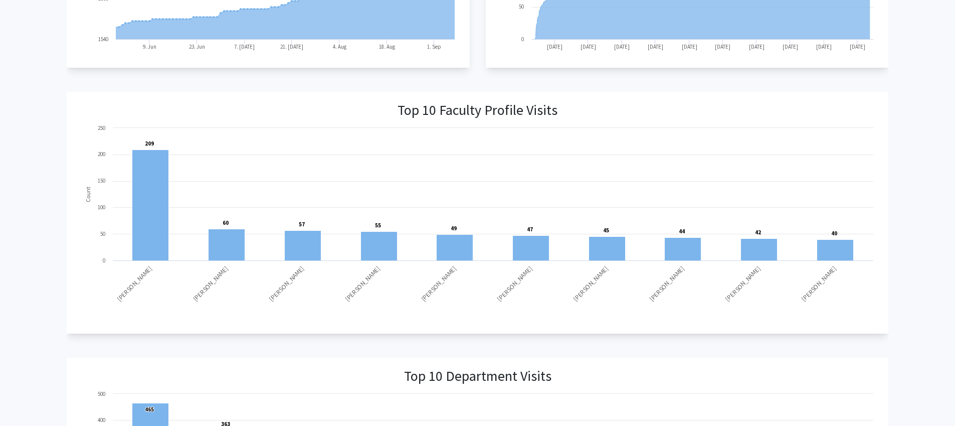 The image size is (955, 426). What do you see at coordinates (149, 143) in the screenshot?
I see `text: 209` at bounding box center [149, 143].